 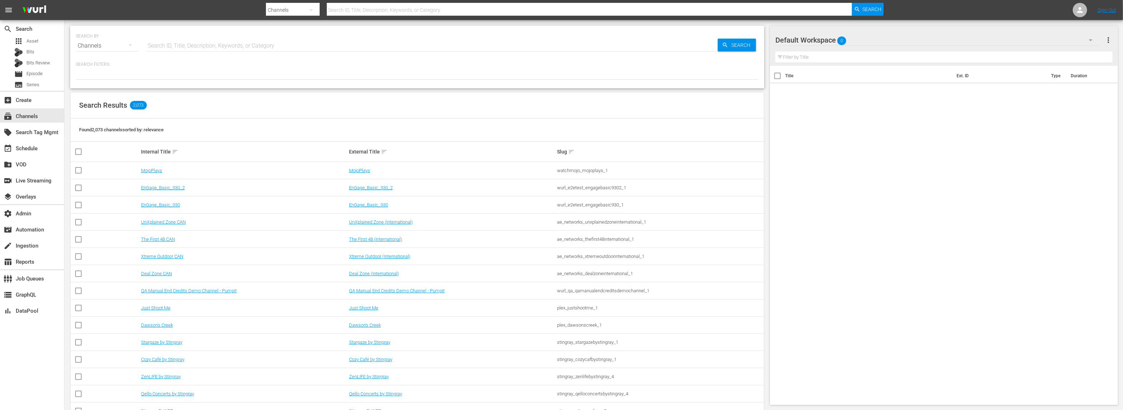 I want to click on div: Default Workspace, so click(x=937, y=40).